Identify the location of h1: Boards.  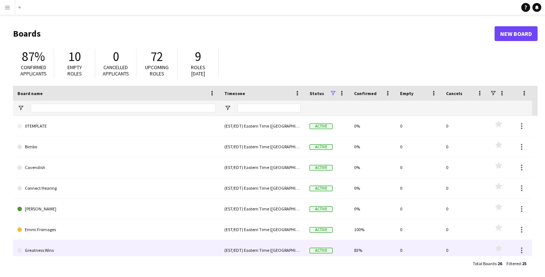
(253, 34).